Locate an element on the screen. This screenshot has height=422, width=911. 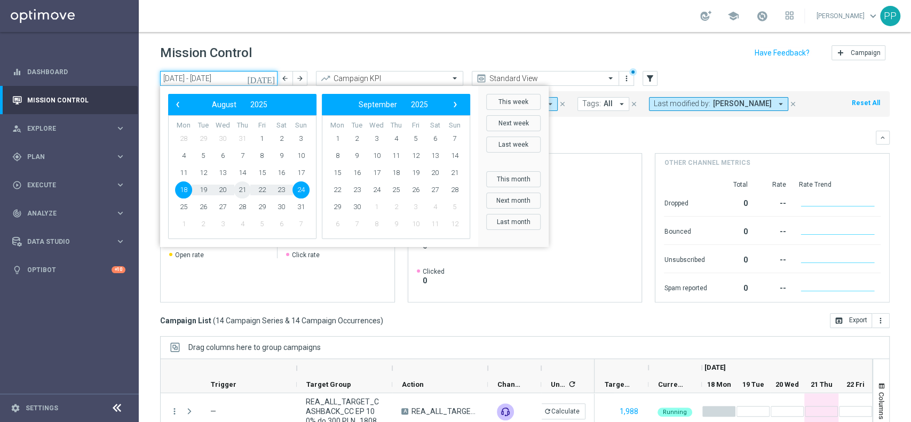
button: Next week is located at coordinates (513, 123).